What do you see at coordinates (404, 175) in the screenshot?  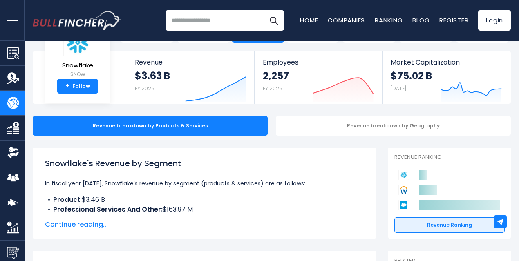 I see `img: Snowflake competitors logo` at bounding box center [404, 175].